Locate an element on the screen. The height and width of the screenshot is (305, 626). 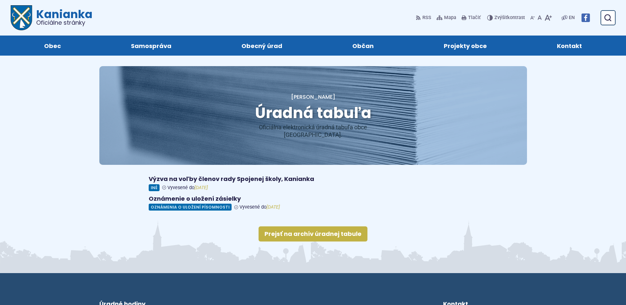
span: EN is located at coordinates (571, 18).